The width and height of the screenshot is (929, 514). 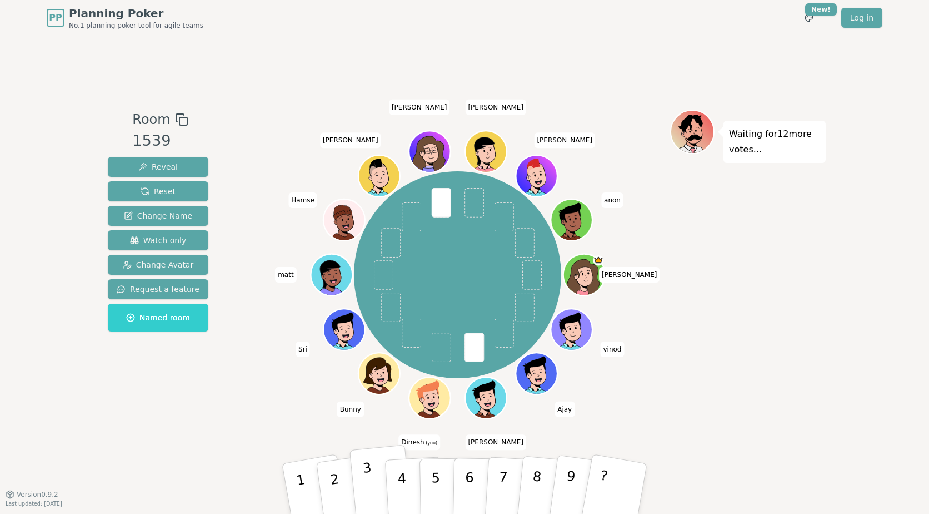 I want to click on button: Named room, so click(x=158, y=317).